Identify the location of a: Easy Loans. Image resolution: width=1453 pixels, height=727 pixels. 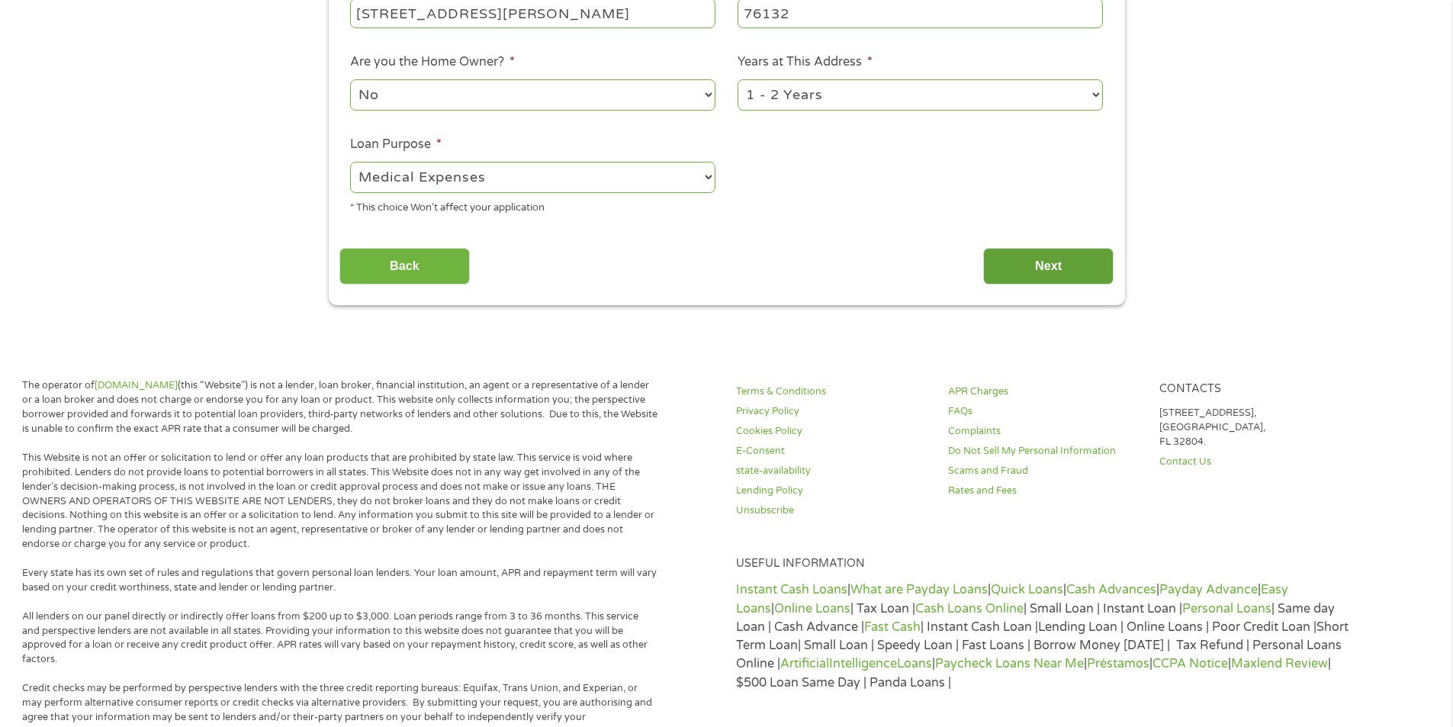
(1012, 599).